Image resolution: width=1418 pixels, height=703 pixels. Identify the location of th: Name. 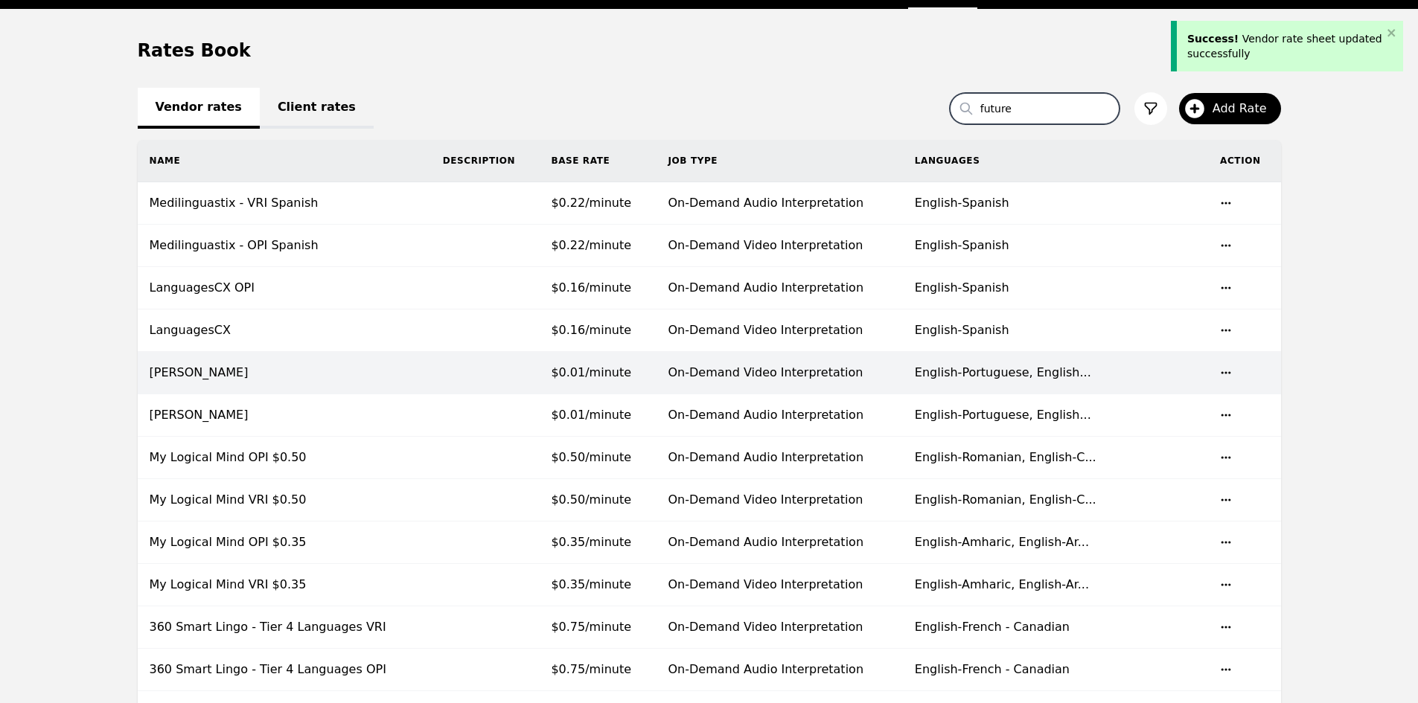
(284, 161).